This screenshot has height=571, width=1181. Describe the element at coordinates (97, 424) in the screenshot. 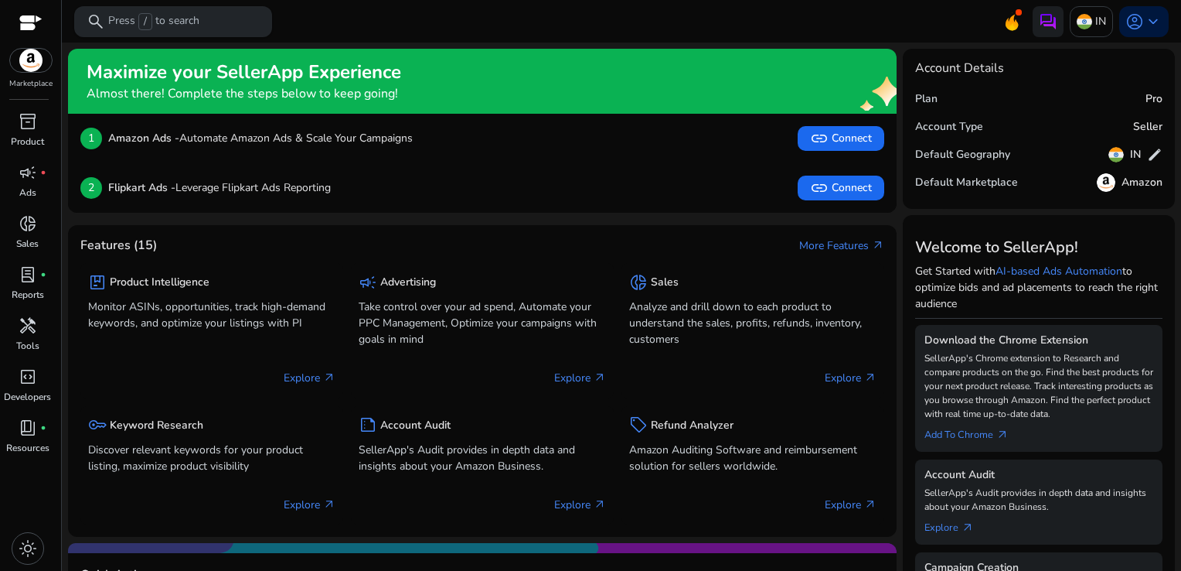

I see `span: key` at that location.